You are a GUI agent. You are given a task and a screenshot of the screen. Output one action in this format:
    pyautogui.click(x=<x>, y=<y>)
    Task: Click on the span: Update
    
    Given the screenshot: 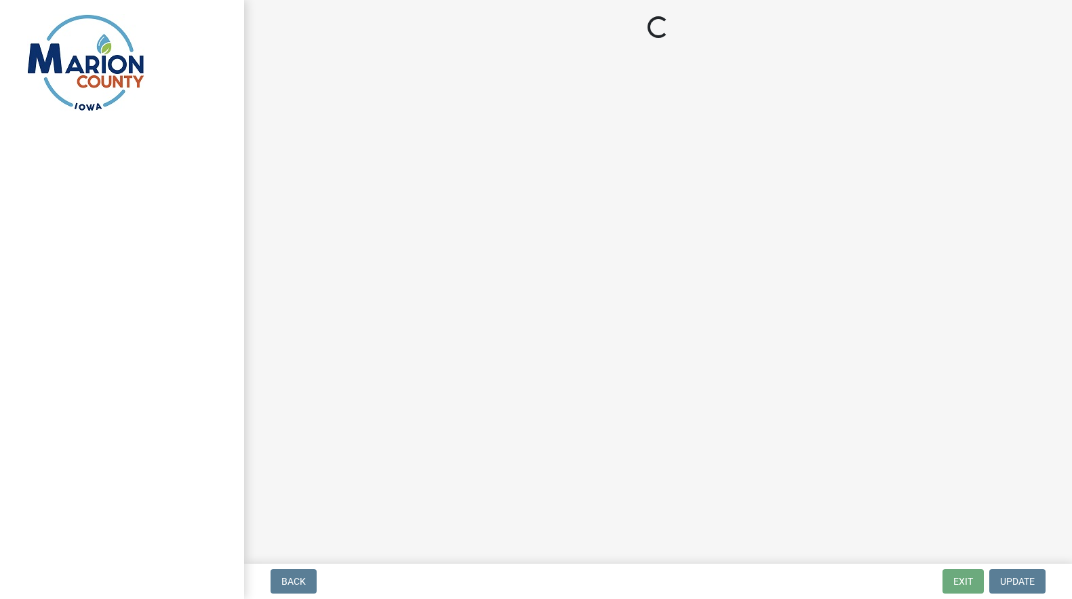 What is the action you would take?
    pyautogui.click(x=1017, y=581)
    